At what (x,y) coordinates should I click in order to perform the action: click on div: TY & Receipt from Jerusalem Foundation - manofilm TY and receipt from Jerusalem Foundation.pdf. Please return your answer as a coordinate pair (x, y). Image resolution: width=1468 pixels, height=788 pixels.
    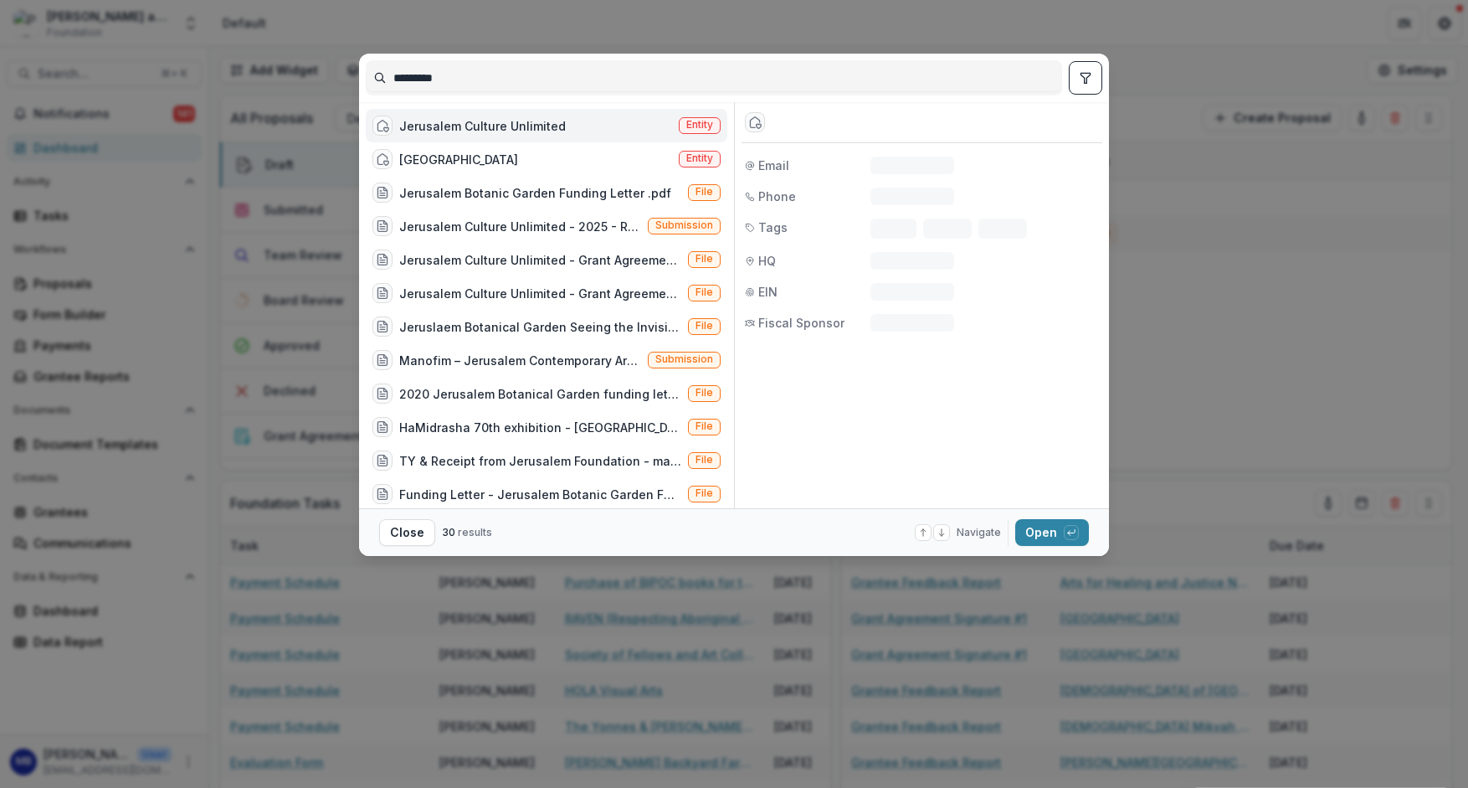
    Looking at the image, I should click on (540, 460).